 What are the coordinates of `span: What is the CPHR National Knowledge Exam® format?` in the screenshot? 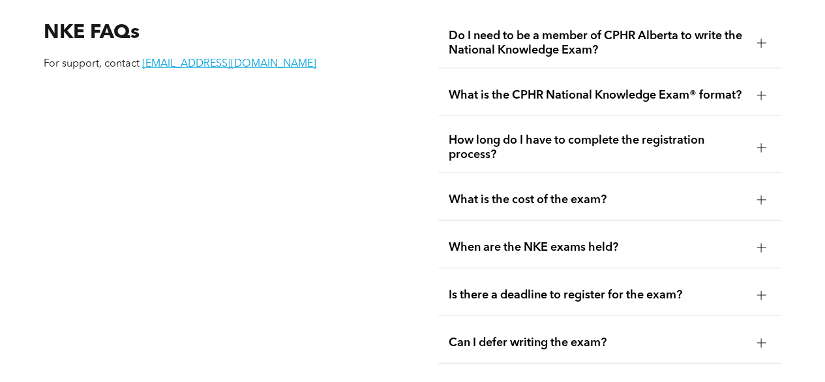 It's located at (597, 95).